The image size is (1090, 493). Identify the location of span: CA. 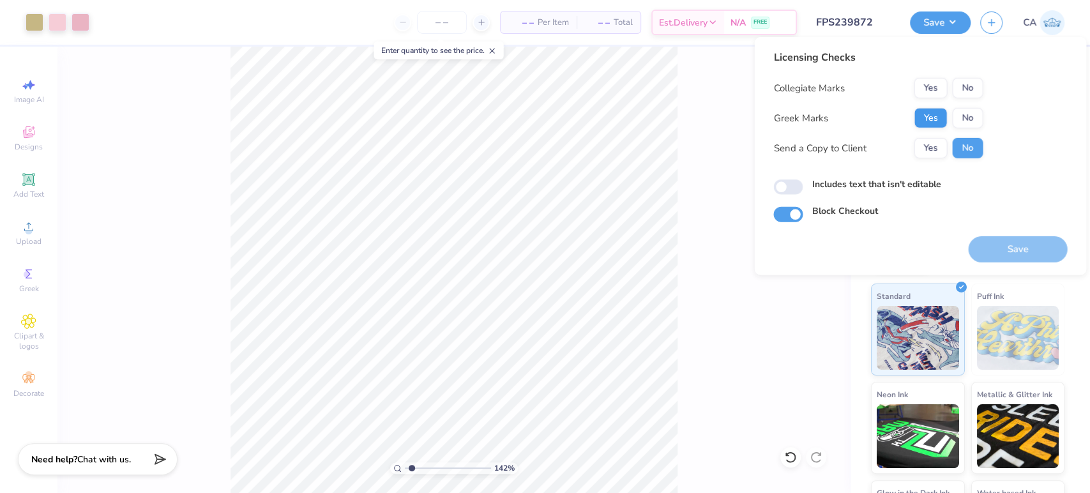
(1029, 22).